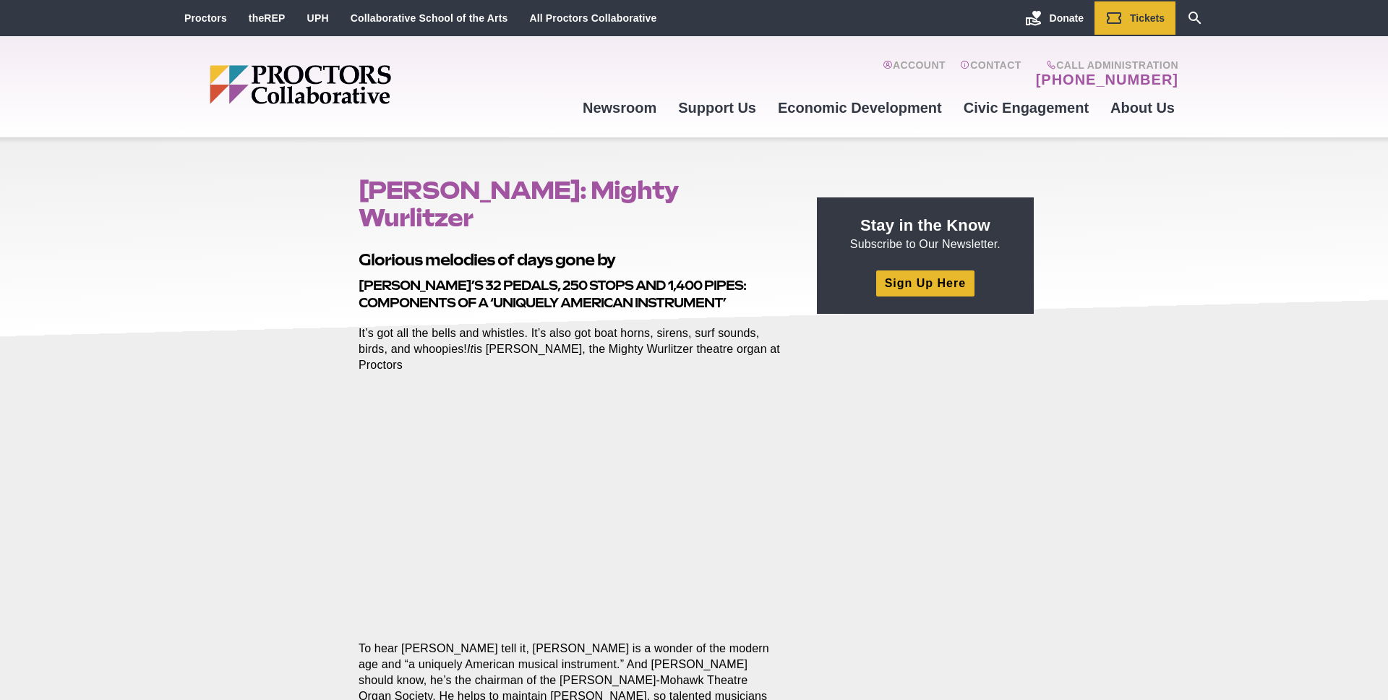  Describe the element at coordinates (1147, 18) in the screenshot. I see `span: Tickets` at that location.